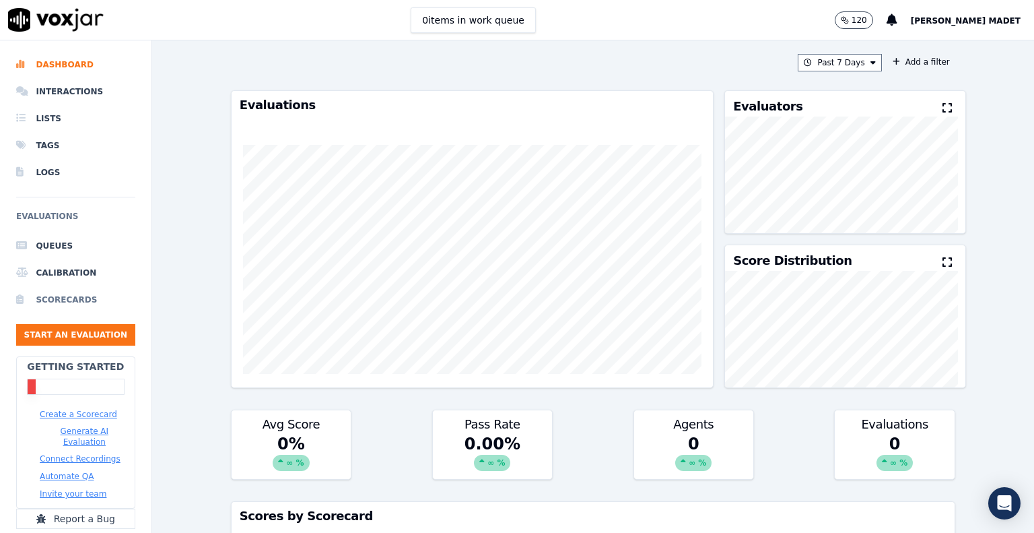  What do you see at coordinates (75, 172) in the screenshot?
I see `a: Logs` at bounding box center [75, 172].